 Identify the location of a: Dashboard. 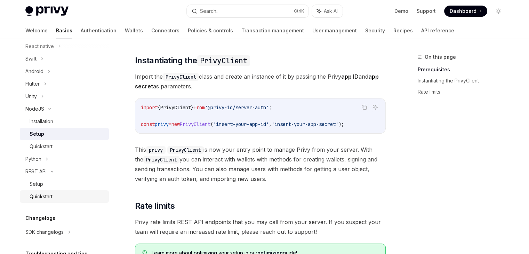
(465, 11).